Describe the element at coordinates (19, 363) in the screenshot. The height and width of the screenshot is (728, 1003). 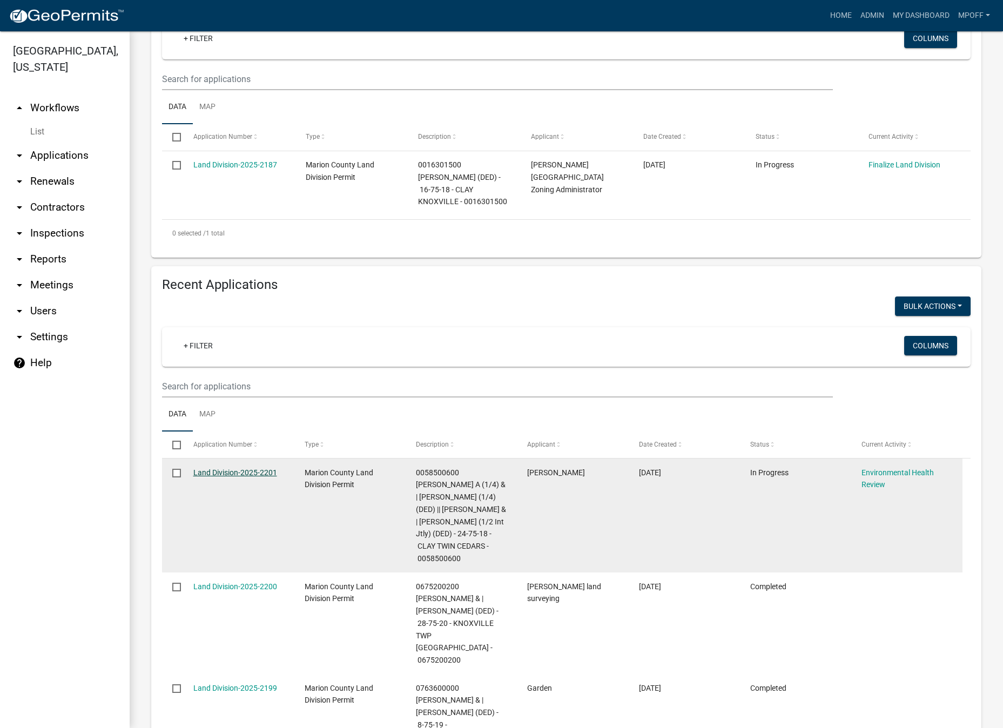
I see `i: help` at that location.